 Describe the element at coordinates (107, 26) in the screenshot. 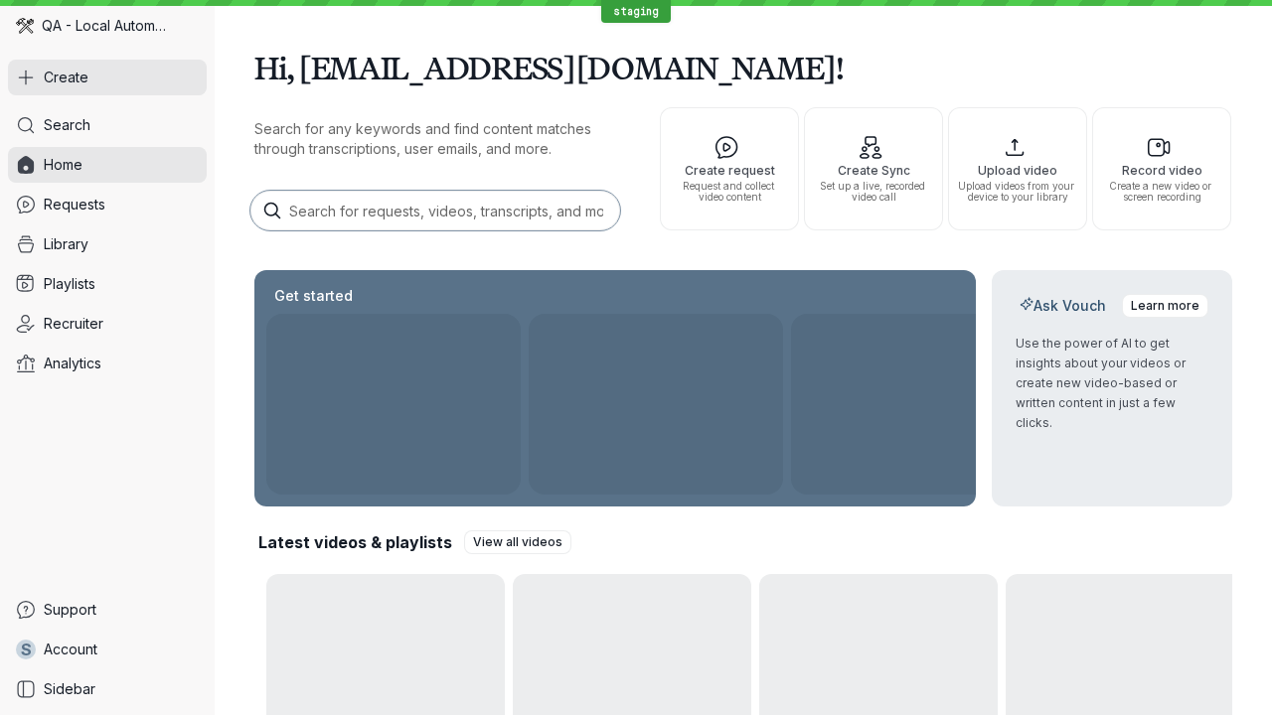

I see `div: QA - Local Automation` at that location.